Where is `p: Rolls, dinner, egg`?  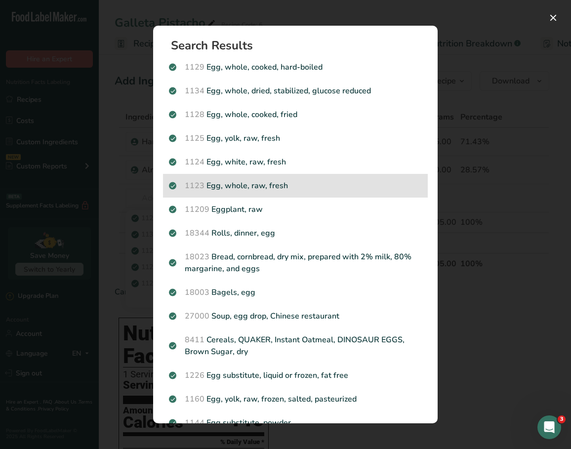
p: Rolls, dinner, egg is located at coordinates (295, 233).